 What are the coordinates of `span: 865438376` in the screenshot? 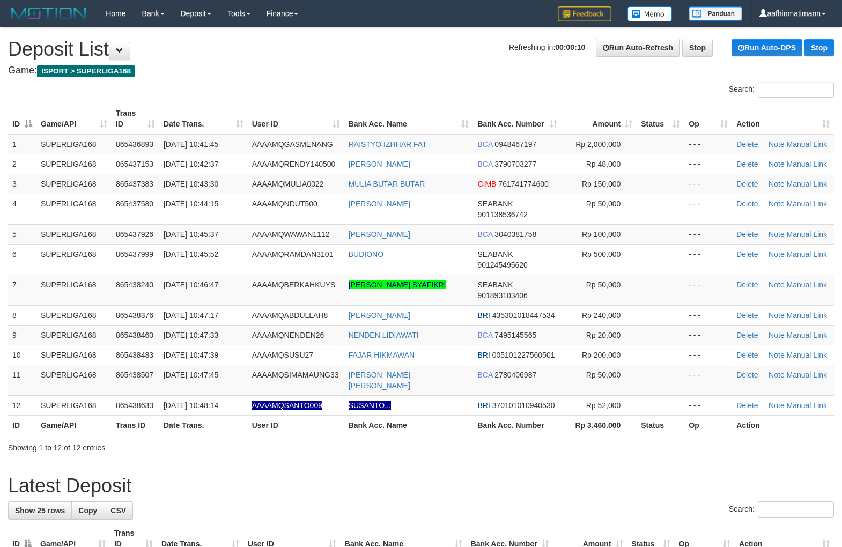 It's located at (135, 315).